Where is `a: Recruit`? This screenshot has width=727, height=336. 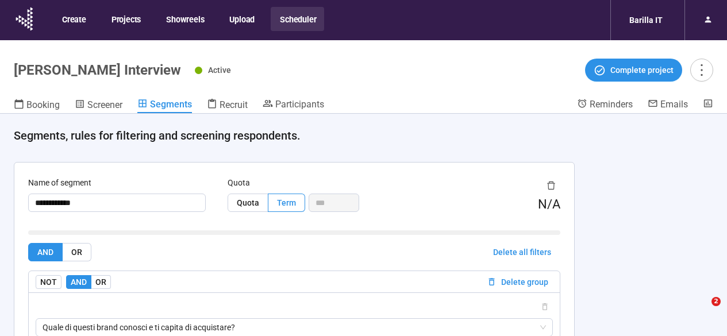 a: Recruit is located at coordinates (227, 106).